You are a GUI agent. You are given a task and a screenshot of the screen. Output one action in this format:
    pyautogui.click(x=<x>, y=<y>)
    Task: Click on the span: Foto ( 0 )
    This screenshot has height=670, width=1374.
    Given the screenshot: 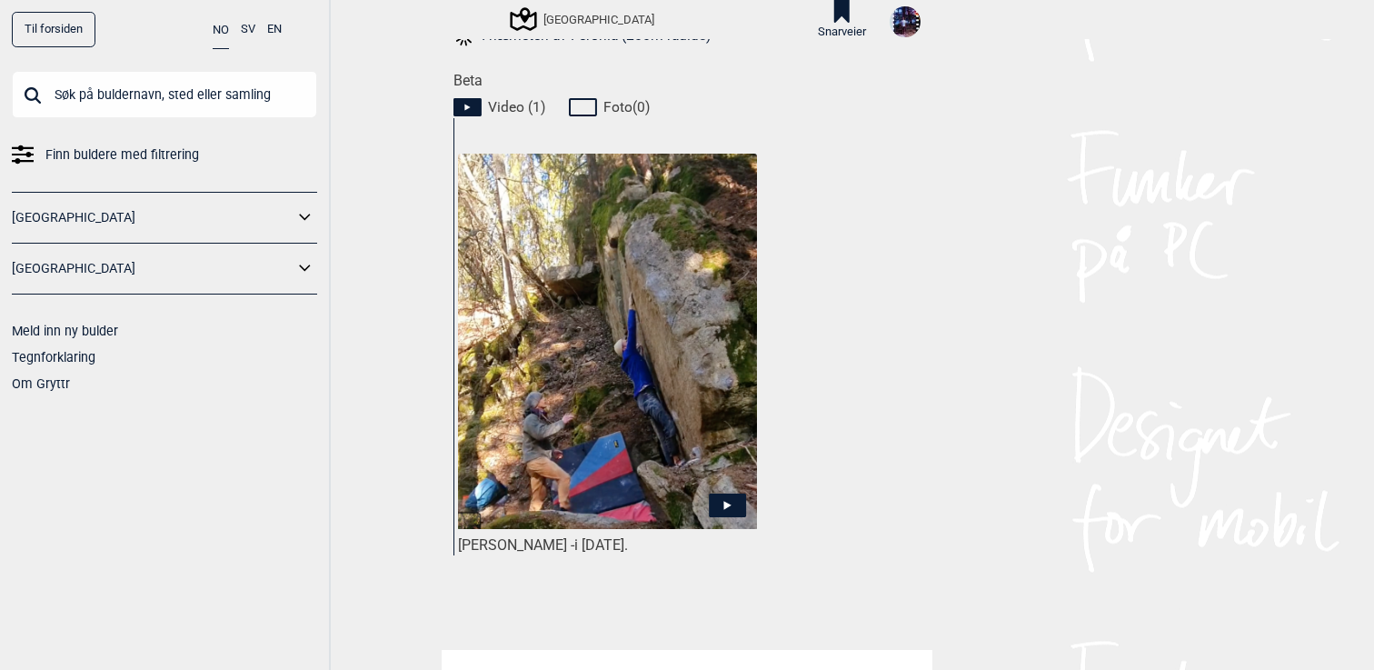 What is the action you would take?
    pyautogui.click(x=626, y=107)
    